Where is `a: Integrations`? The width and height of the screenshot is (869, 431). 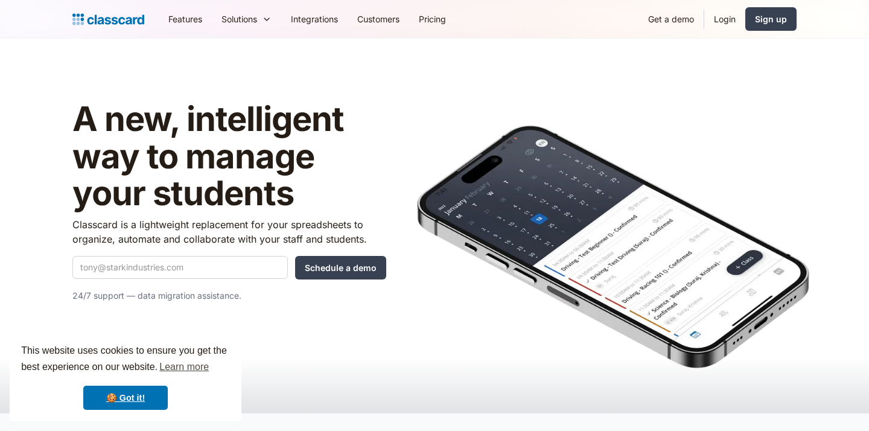
a: Integrations is located at coordinates (314, 19).